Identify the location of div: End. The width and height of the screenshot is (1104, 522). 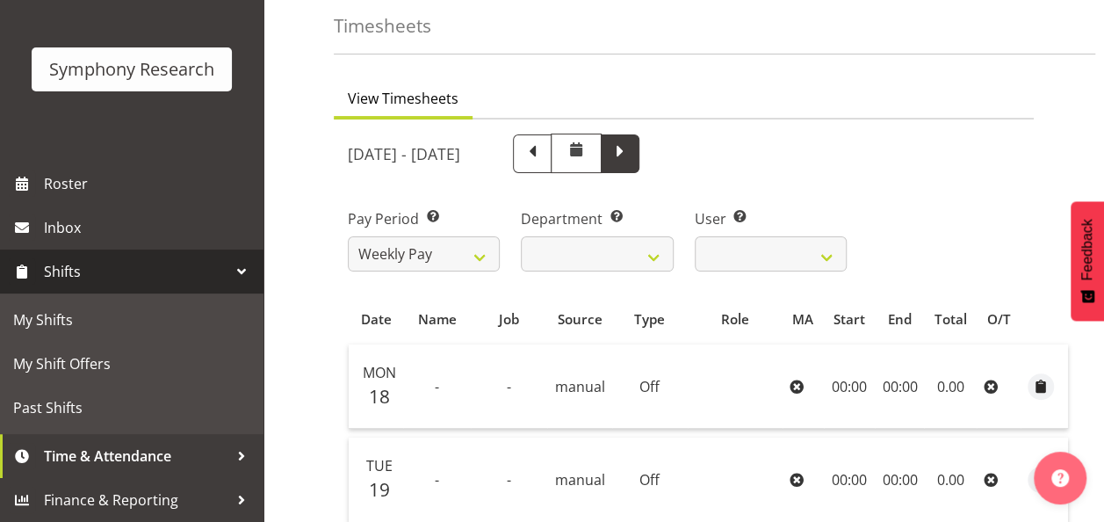
(899, 319).